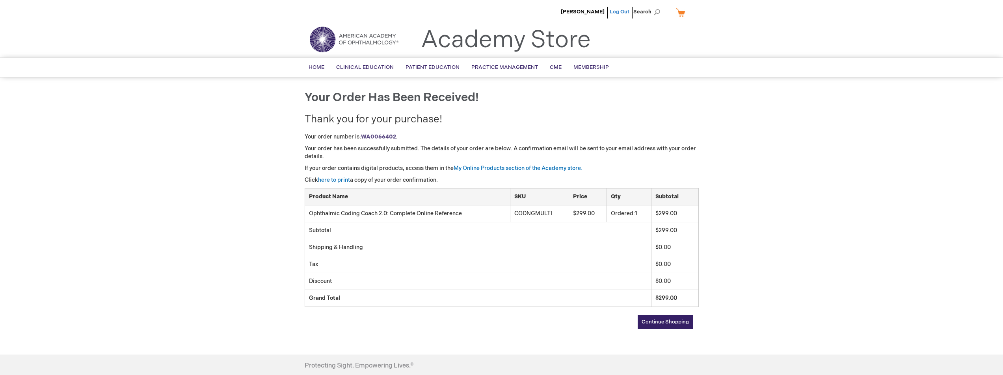  I want to click on h4: Protecting Sight. Empowering Lives.®, so click(359, 366).